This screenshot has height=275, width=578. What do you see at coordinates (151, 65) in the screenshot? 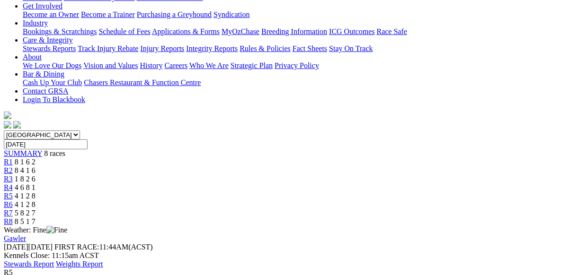
I see `a: History` at bounding box center [151, 65].